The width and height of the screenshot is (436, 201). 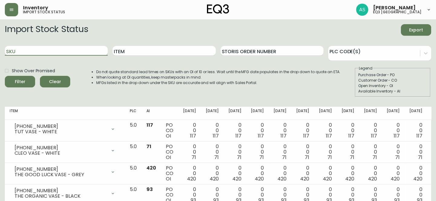 I want to click on span: Inventory, so click(x=35, y=8).